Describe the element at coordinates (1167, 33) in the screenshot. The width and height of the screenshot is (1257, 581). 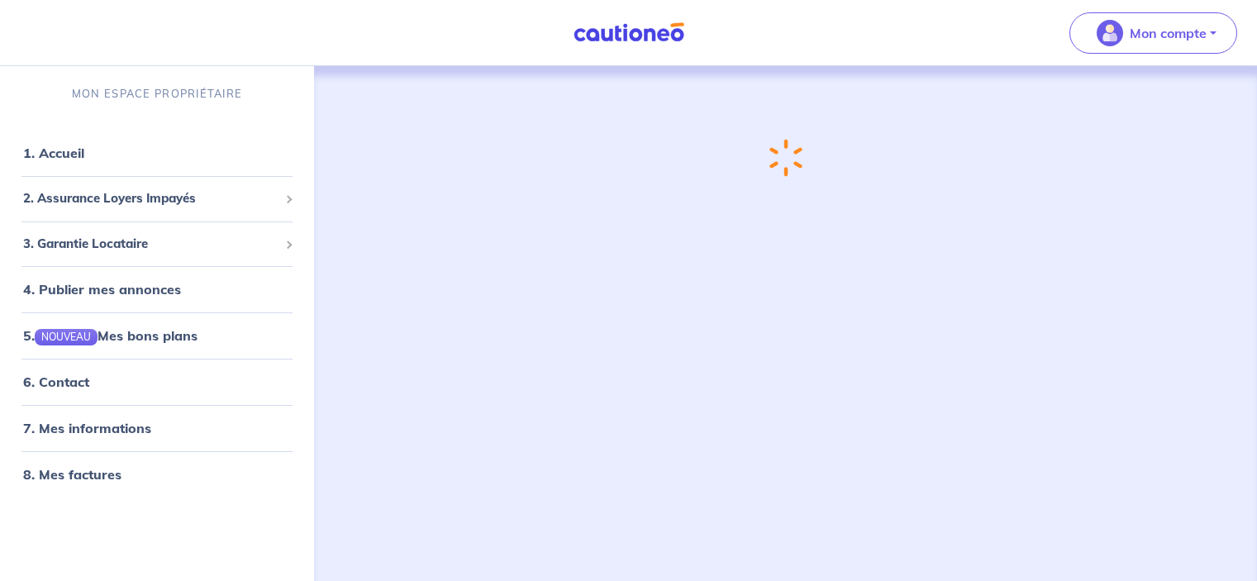
I see `p: Mon compte` at that location.